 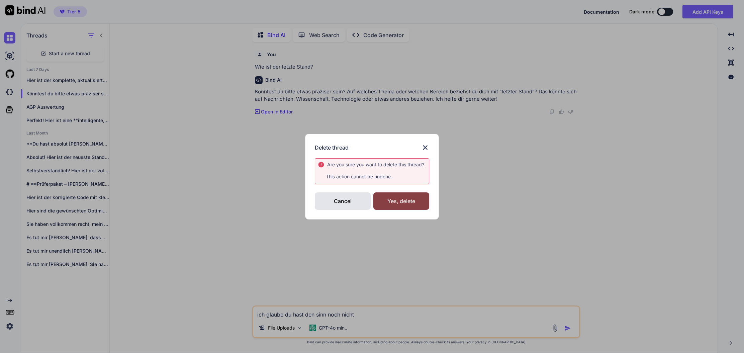 What do you see at coordinates (343, 201) in the screenshot?
I see `div: Cancel` at bounding box center [343, 201].